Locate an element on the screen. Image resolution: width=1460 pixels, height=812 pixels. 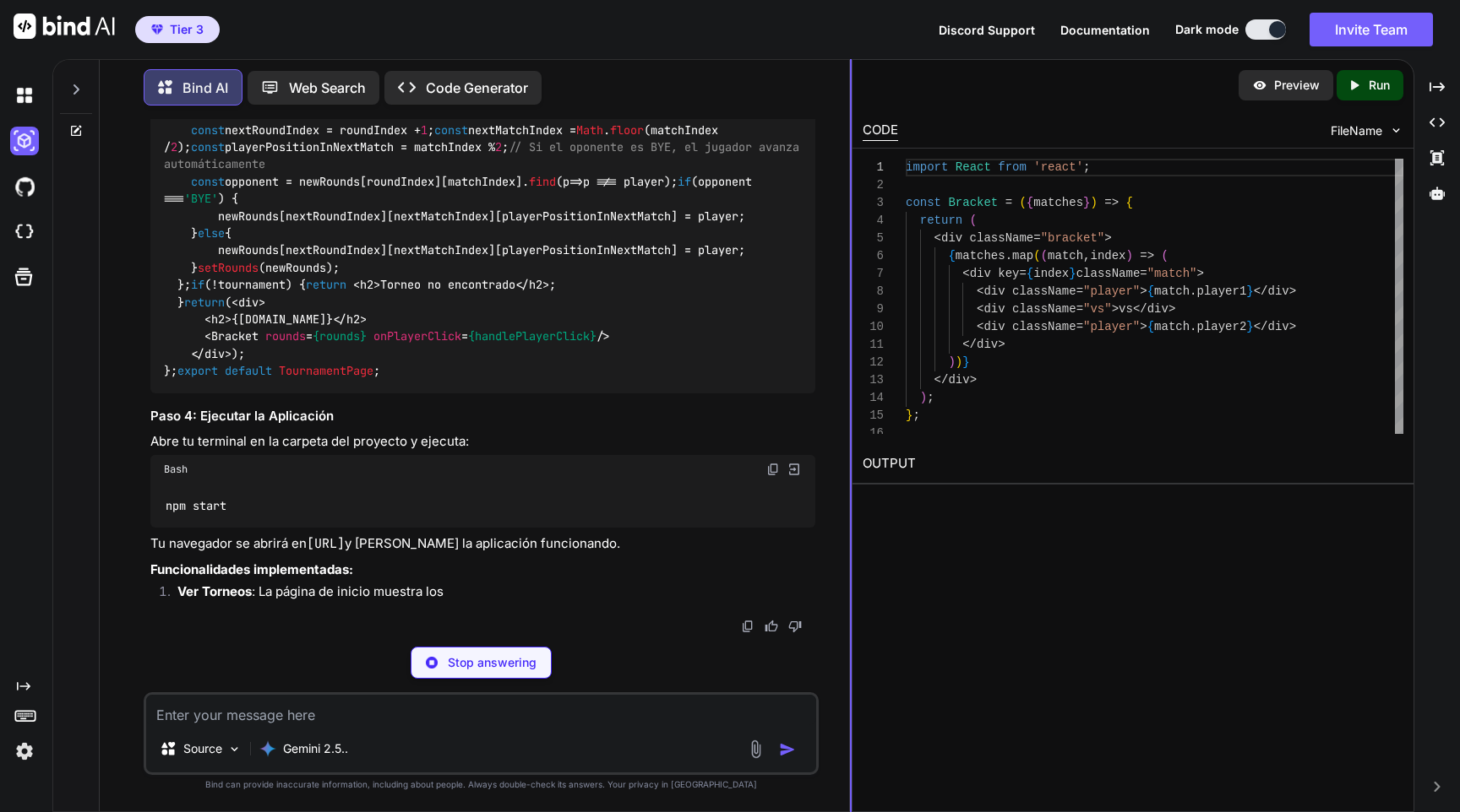
img: Bind AI is located at coordinates (64, 26).